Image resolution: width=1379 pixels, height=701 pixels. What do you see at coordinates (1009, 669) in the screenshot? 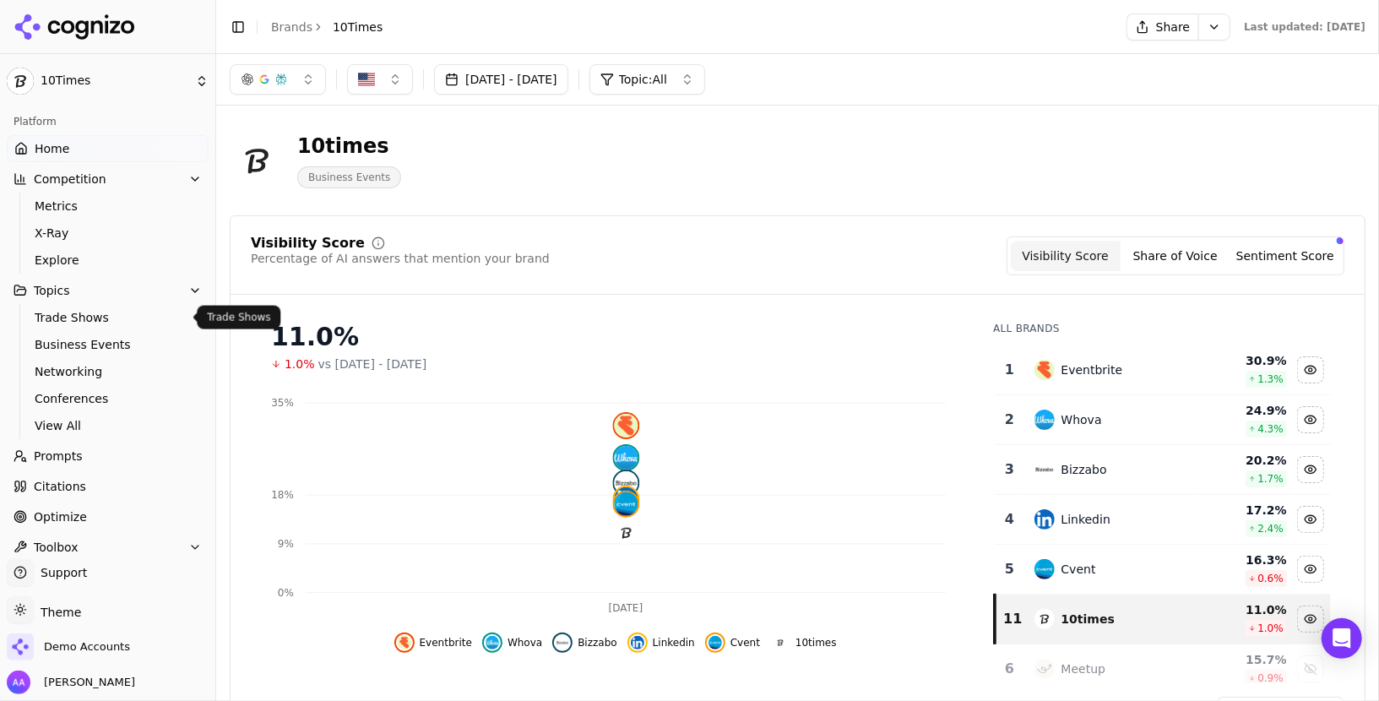
I see `div: 6` at bounding box center [1009, 669].